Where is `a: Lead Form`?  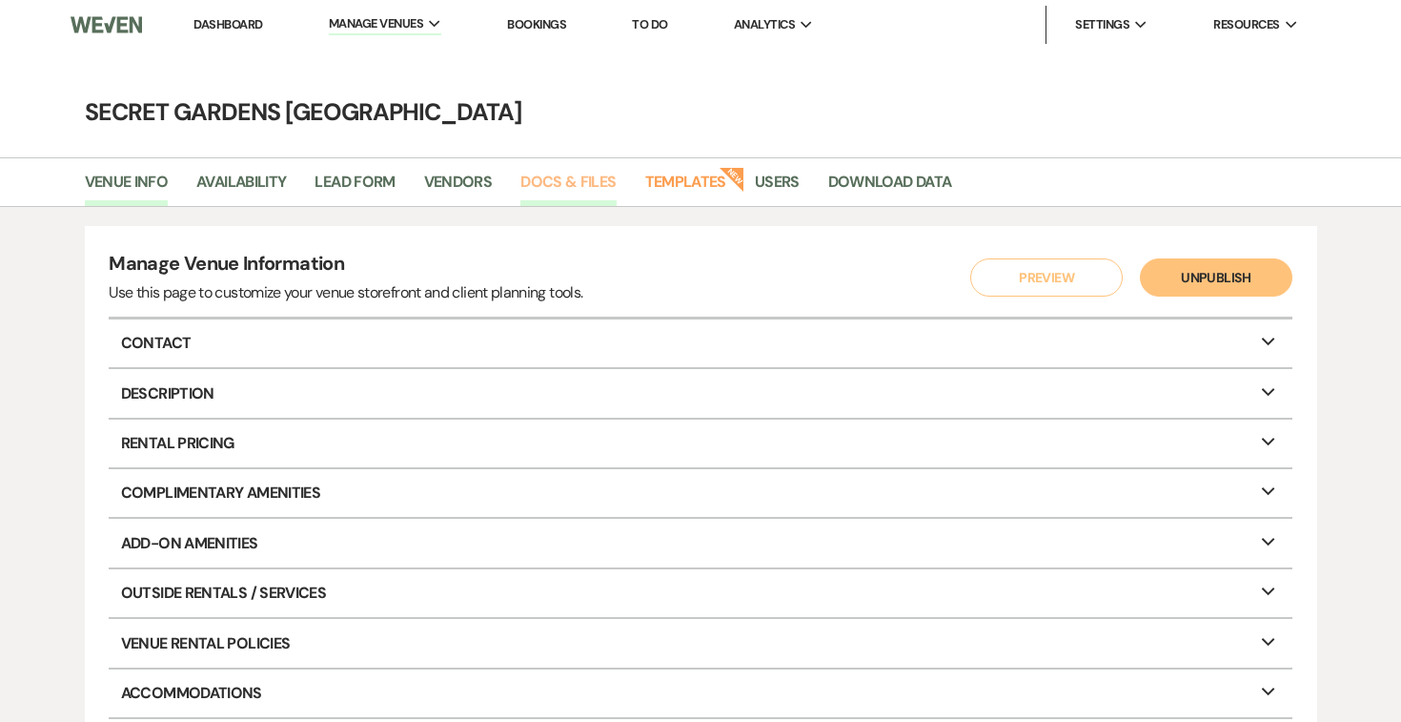 a: Lead Form is located at coordinates (355, 188).